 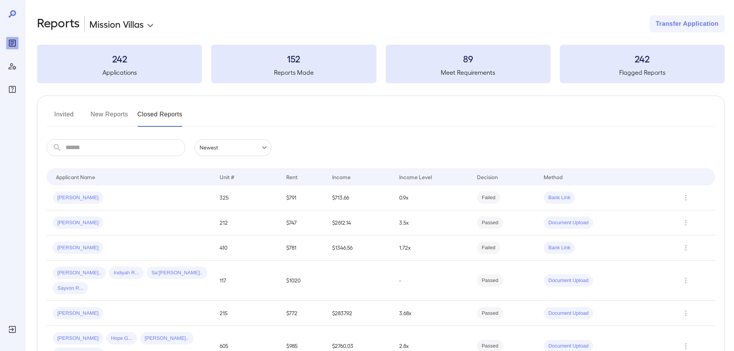 I want to click on span: Sayvon R..., so click(x=70, y=288).